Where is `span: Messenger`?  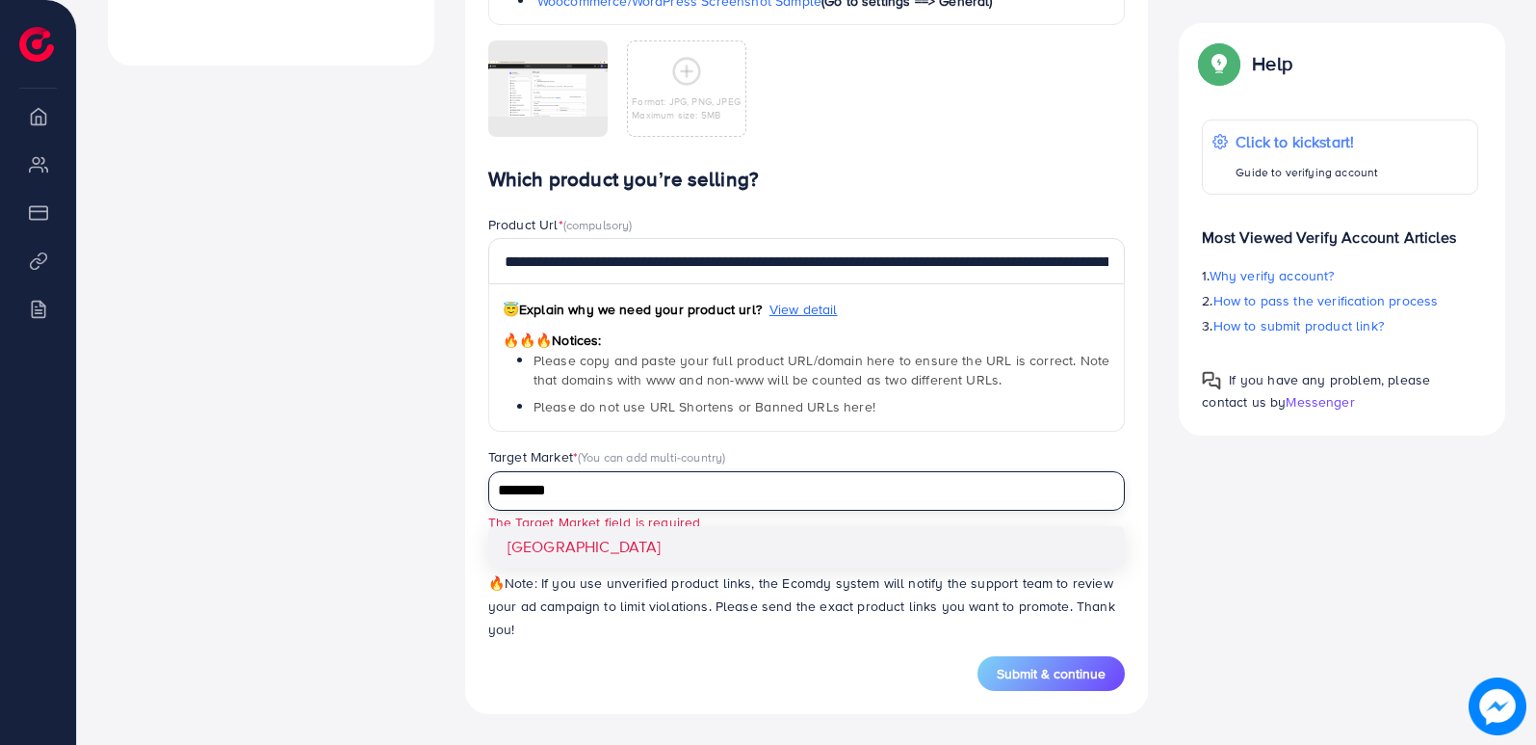
span: Messenger is located at coordinates (1319, 402).